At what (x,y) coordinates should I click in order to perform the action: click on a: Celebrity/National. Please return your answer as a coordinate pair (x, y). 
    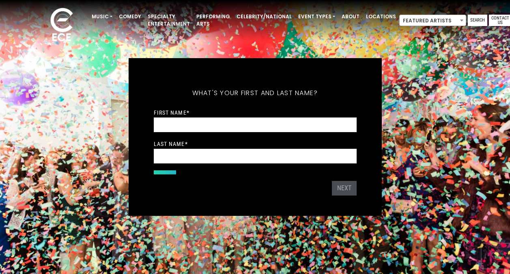
    Looking at the image, I should click on (264, 17).